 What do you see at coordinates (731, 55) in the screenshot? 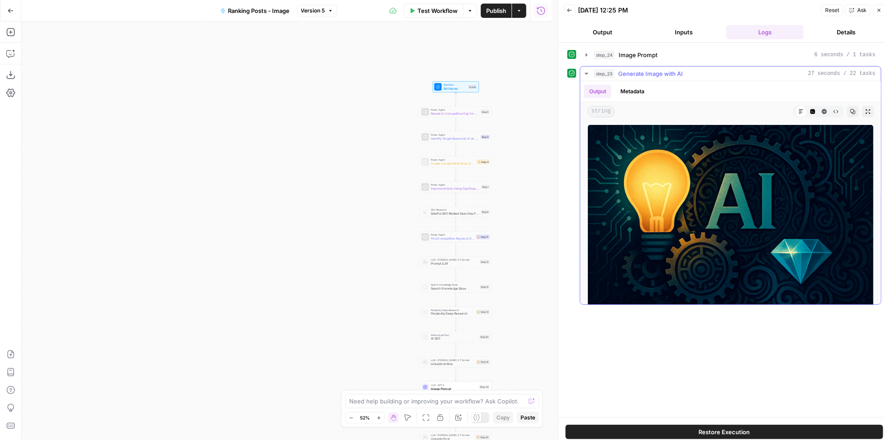
I see `button: 6 seconds / 1 tasks` at bounding box center [731, 55].